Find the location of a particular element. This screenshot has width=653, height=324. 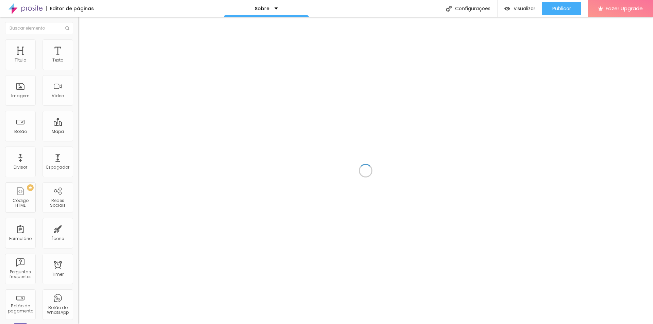

span: Publicar is located at coordinates (562, 9).